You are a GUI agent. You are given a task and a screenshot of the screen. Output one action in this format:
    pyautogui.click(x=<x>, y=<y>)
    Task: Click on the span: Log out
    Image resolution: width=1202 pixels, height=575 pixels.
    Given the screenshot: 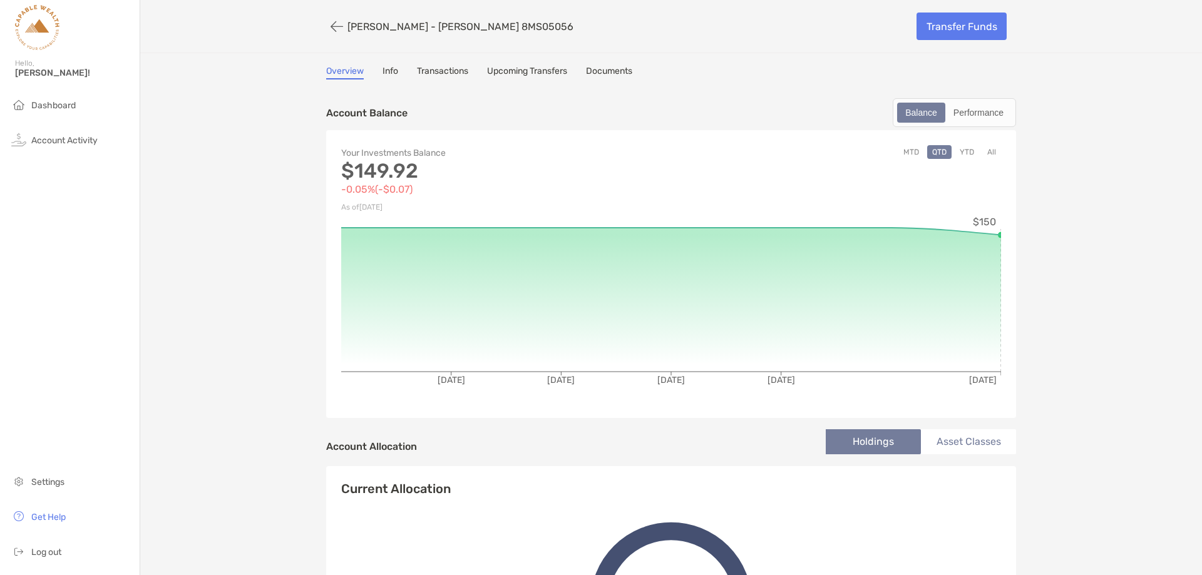 What is the action you would take?
    pyautogui.click(x=46, y=552)
    